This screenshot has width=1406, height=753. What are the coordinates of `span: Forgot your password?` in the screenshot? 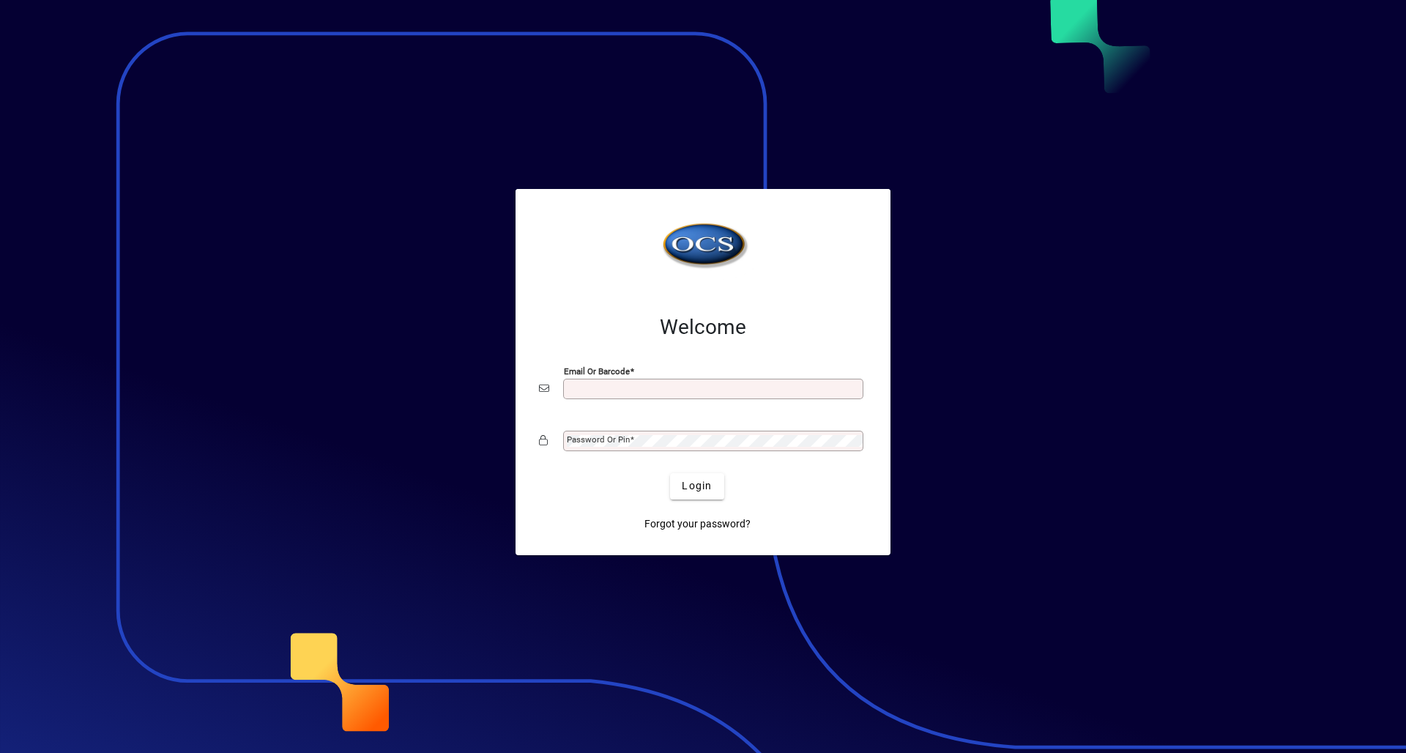 It's located at (697, 524).